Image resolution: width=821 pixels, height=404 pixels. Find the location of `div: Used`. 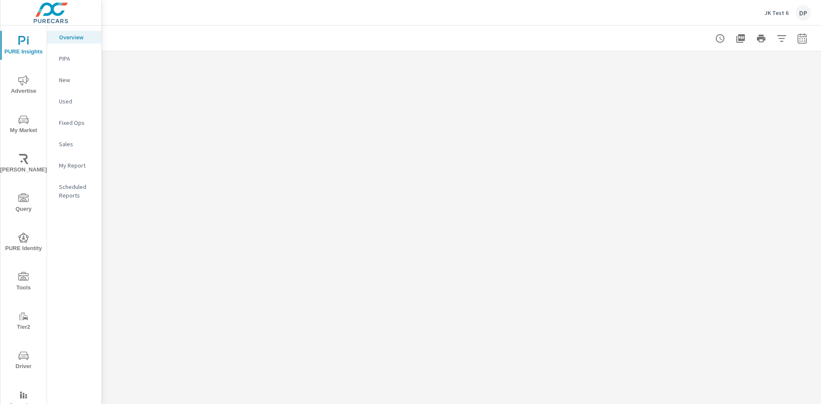

div: Used is located at coordinates (74, 101).